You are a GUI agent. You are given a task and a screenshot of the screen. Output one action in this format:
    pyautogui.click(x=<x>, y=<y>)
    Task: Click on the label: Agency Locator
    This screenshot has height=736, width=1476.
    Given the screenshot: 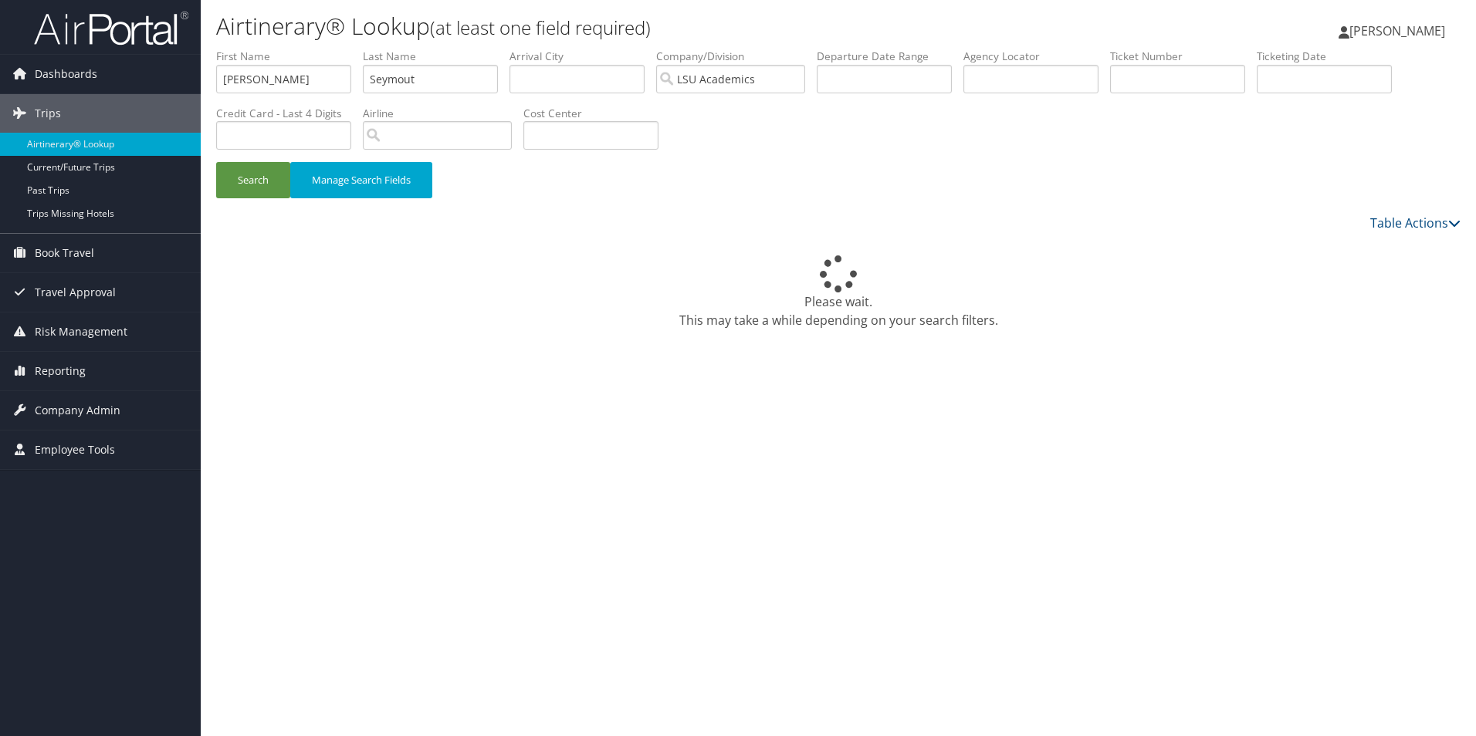 What is the action you would take?
    pyautogui.click(x=1037, y=56)
    